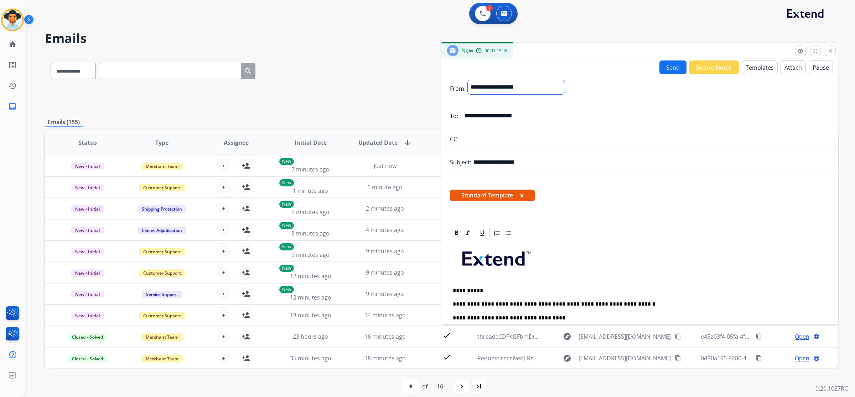  I want to click on p: Subject:, so click(460, 162).